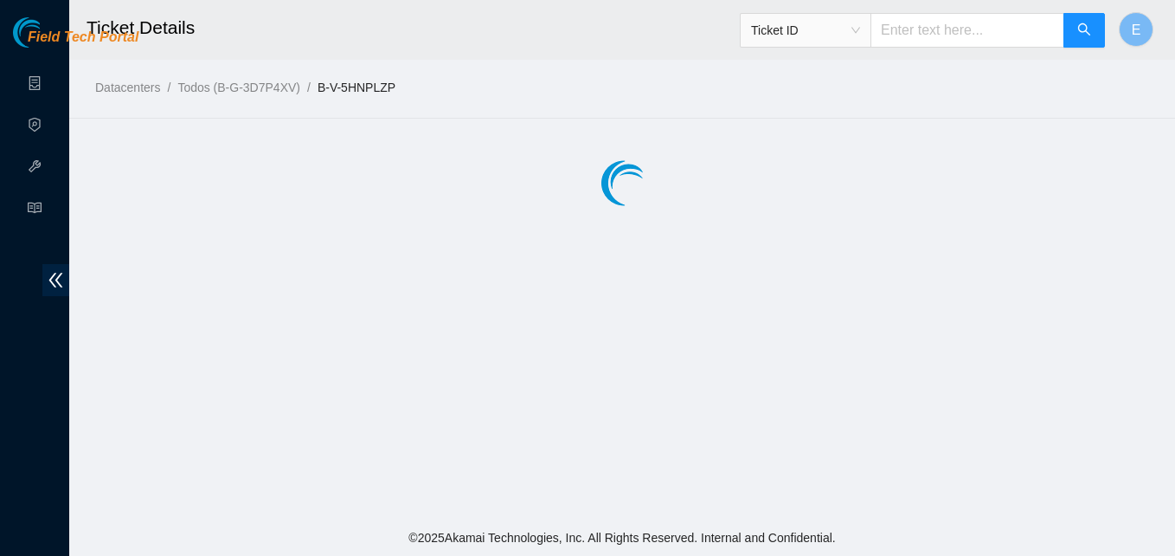 This screenshot has height=556, width=1175. Describe the element at coordinates (357, 87) in the screenshot. I see `a: B-V-5HNPLZP` at that location.